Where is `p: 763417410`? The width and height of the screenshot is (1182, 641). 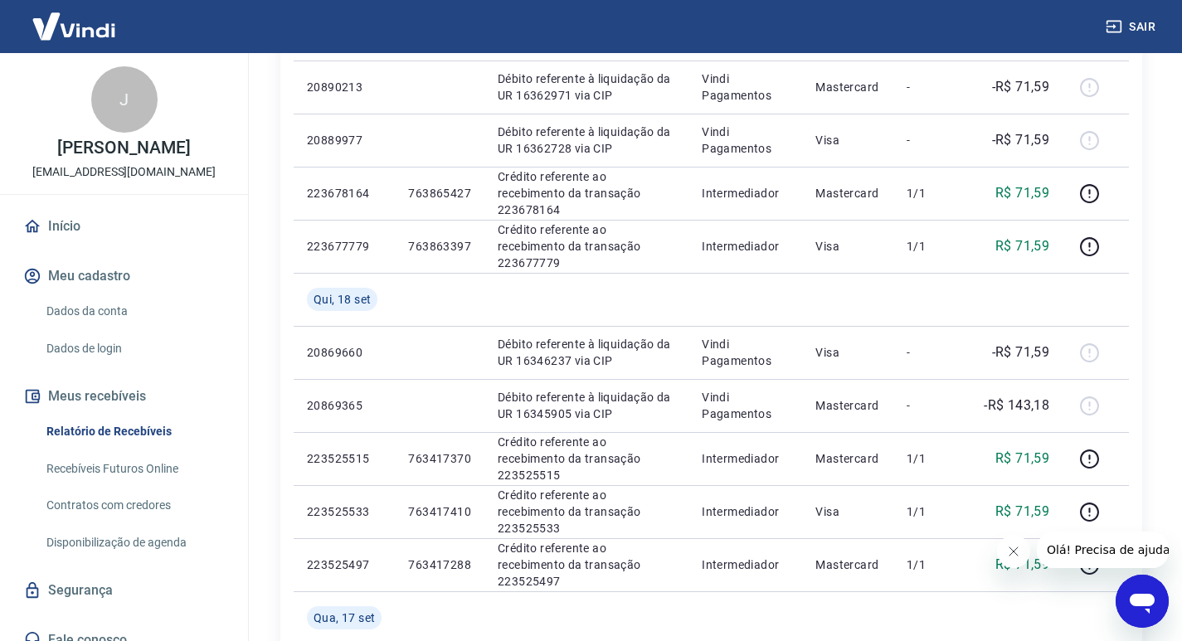 p: 763417410 is located at coordinates (440, 512).